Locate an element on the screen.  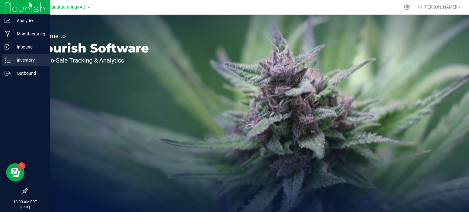
p: Flourish Software is located at coordinates (91, 48).